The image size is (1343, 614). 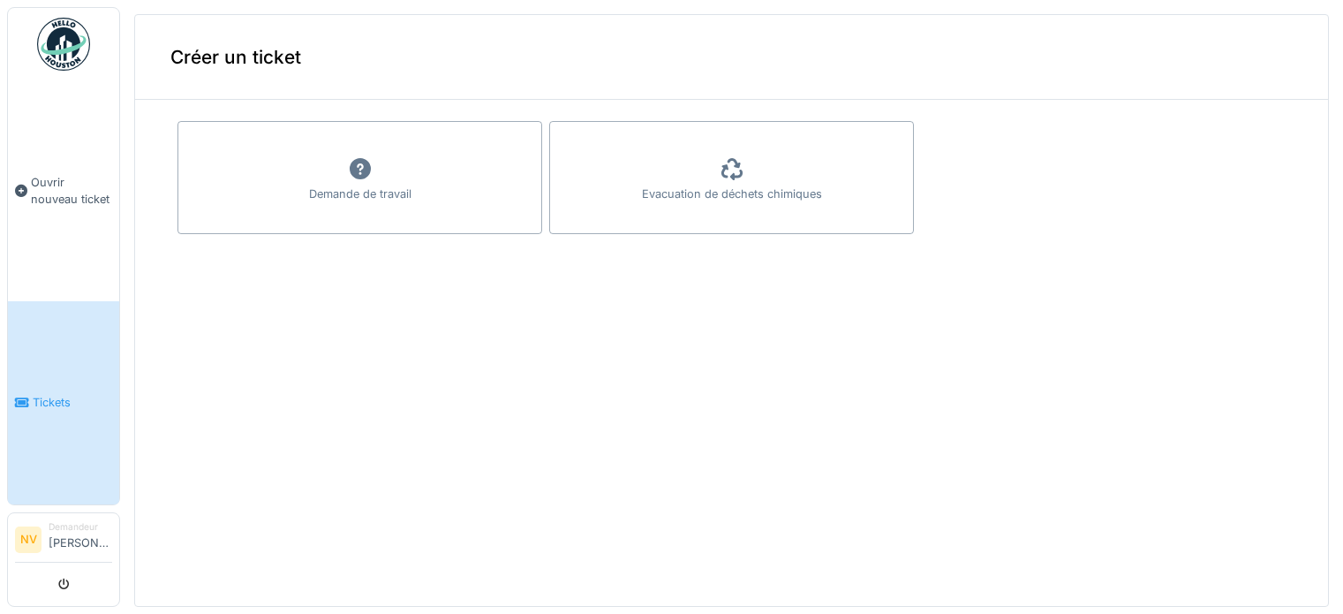 I want to click on div: Créer un ticket, so click(x=731, y=57).